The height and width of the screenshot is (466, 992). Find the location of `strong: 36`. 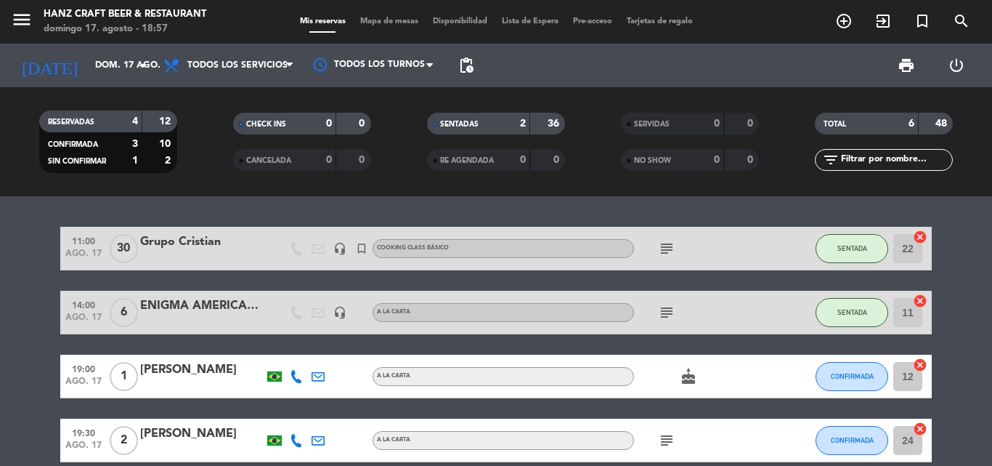

strong: 36 is located at coordinates (555, 124).